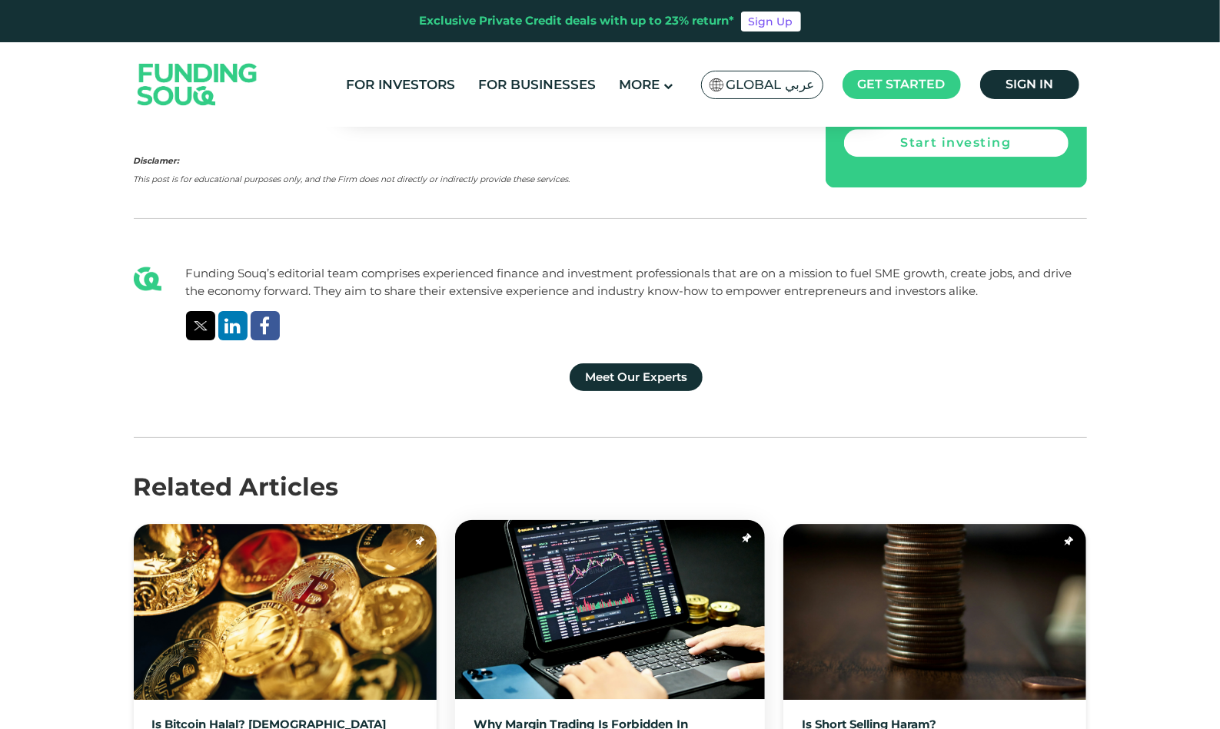  What do you see at coordinates (157, 161) in the screenshot?
I see `em: Disclamer:` at bounding box center [157, 161].